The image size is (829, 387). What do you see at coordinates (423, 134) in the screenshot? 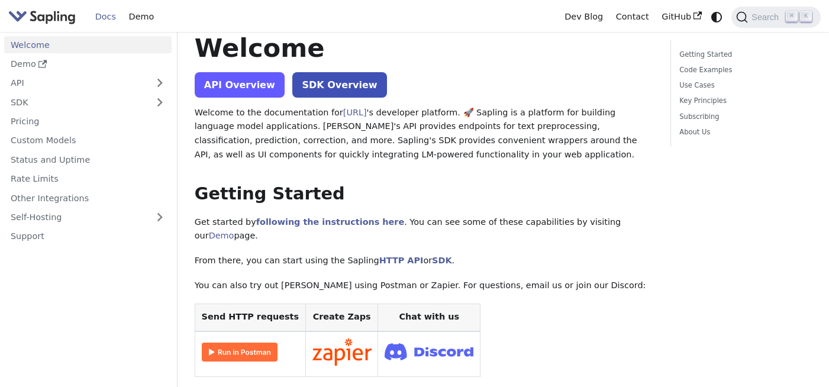
I see `p: Welcome to the documentation for 's developer platform. 🚀 Sapling is a platform for building lang...` at bounding box center [423, 134].